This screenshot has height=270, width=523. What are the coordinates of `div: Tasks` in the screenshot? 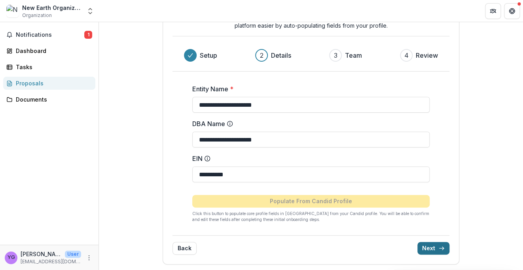 It's located at (52, 67).